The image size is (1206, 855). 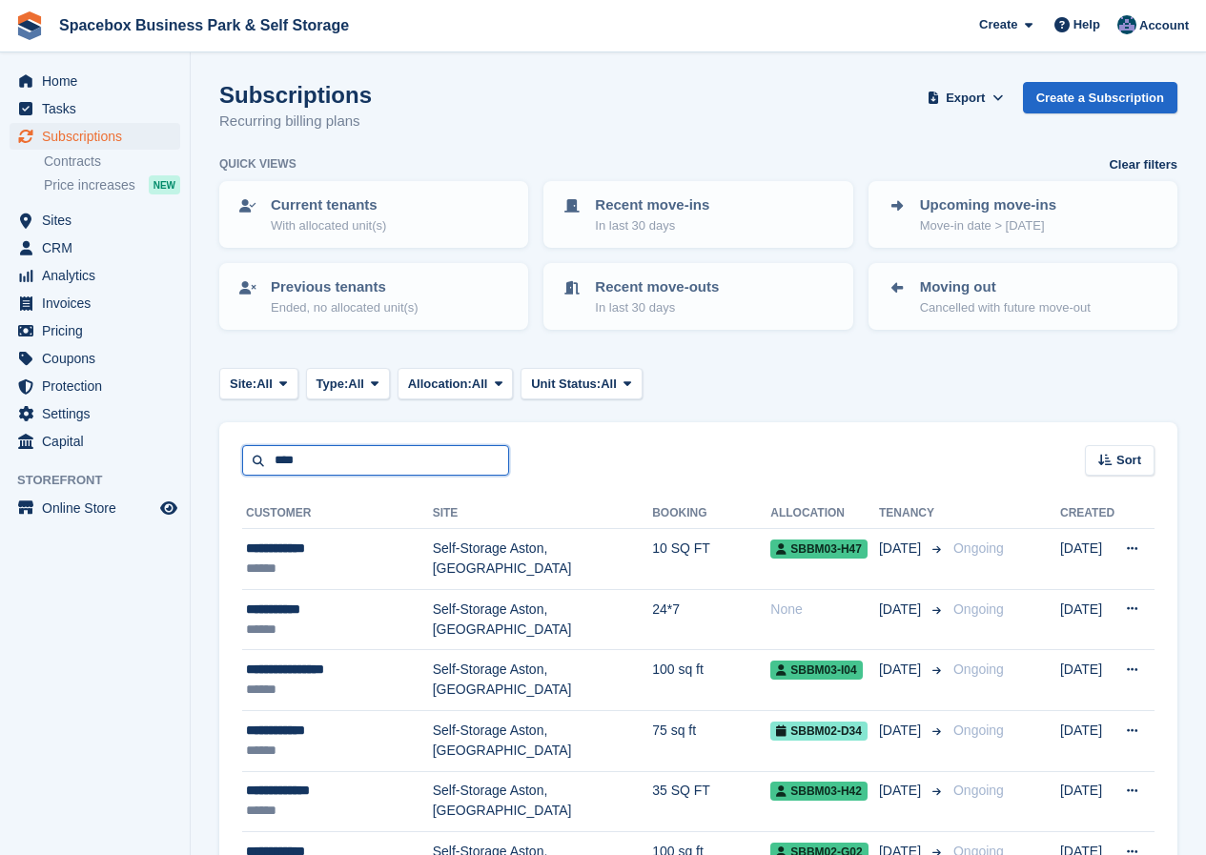 I want to click on span: Subscriptions, so click(x=99, y=136).